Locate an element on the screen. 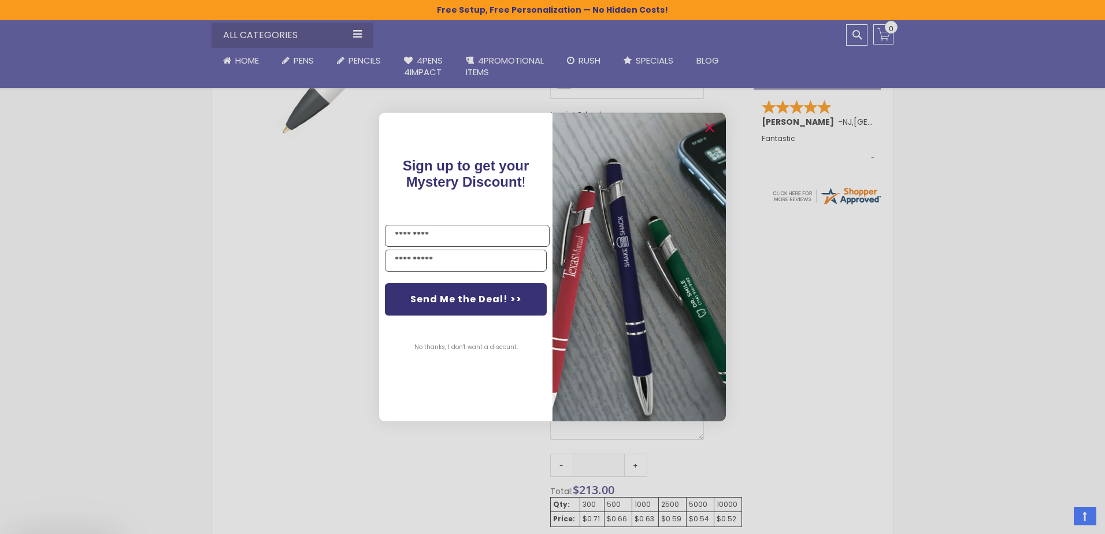 This screenshot has width=1105, height=534. span: Sign up to get your Mystery Discount is located at coordinates (466, 173).